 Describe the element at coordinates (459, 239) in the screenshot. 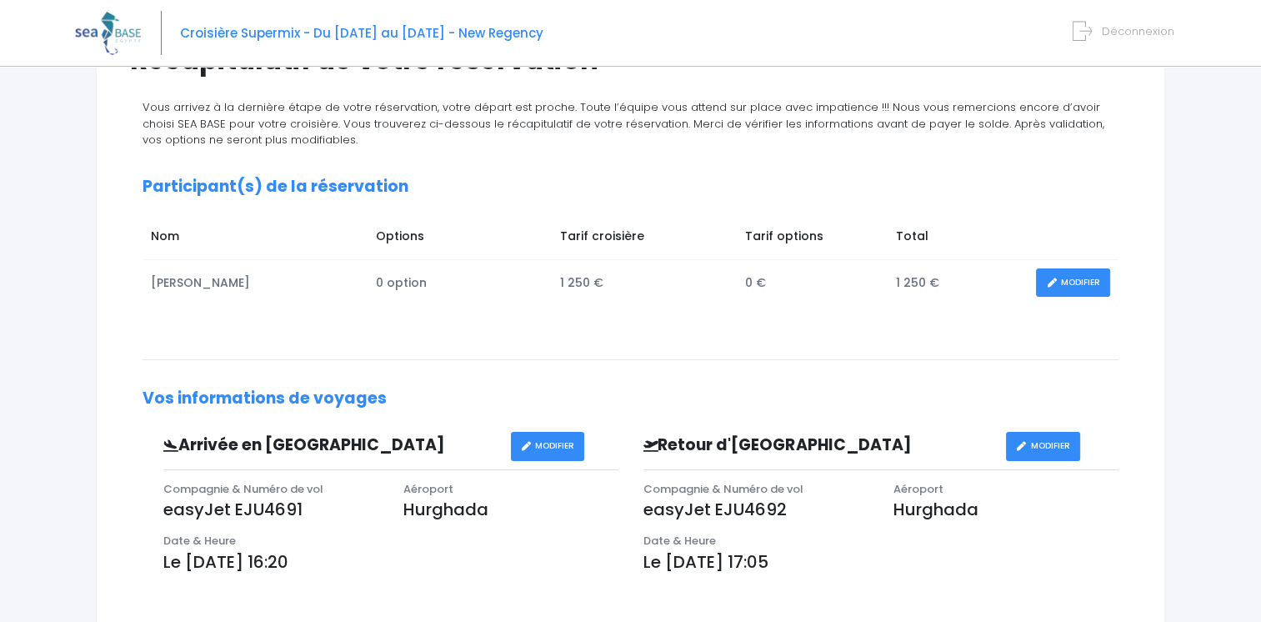

I see `td: Options` at that location.